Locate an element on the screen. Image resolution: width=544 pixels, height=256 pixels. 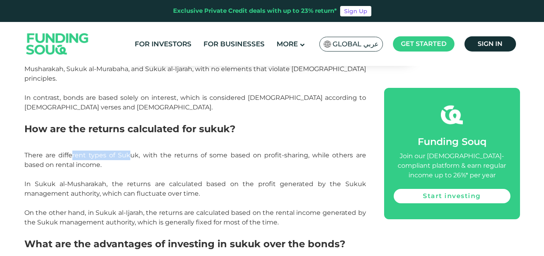
span: Funding Souq is located at coordinates (452, 141).